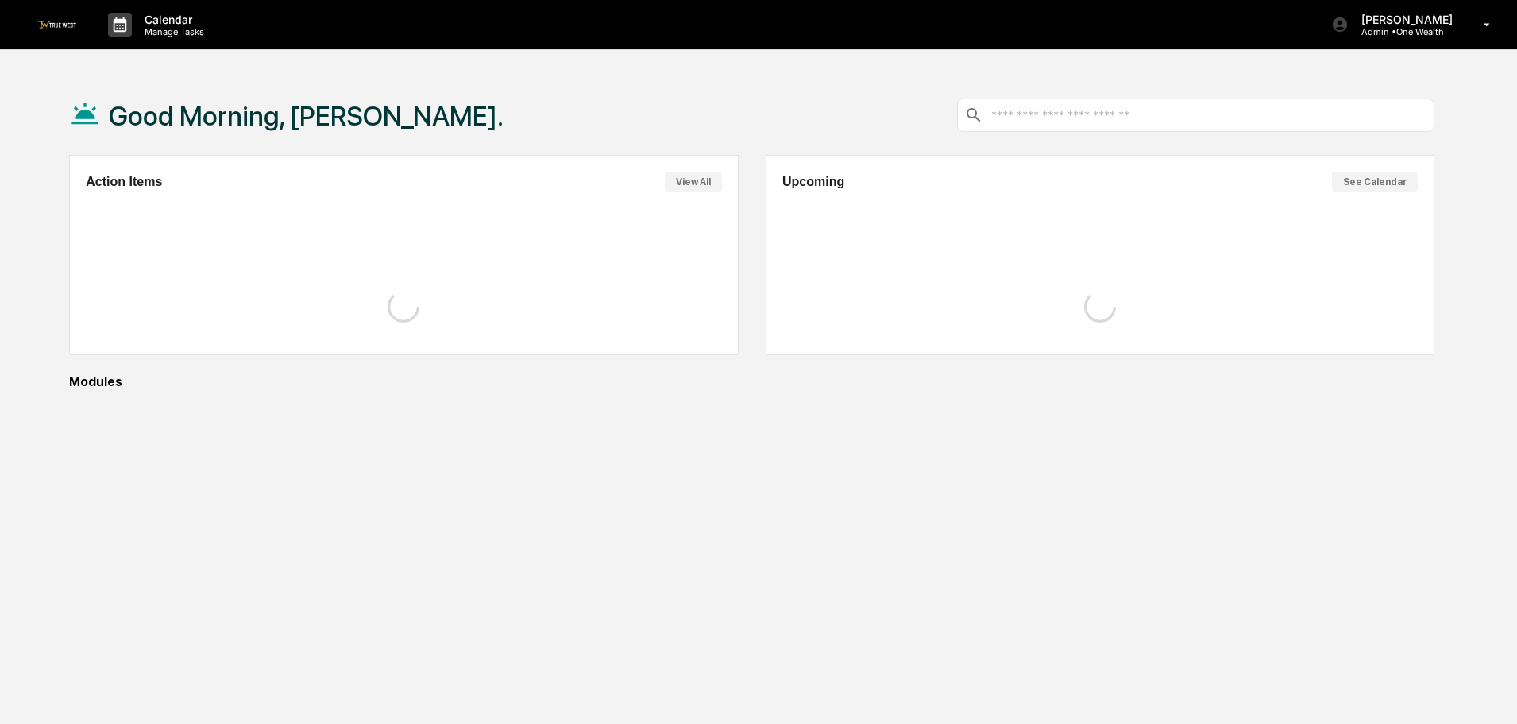  What do you see at coordinates (57, 24) in the screenshot?
I see `img: logo` at bounding box center [57, 24].